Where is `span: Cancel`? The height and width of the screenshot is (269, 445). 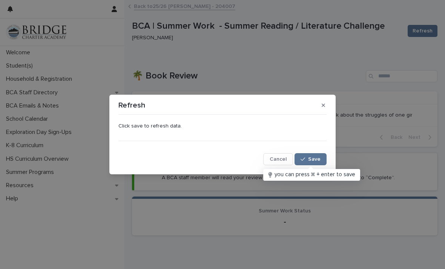
span: Cancel is located at coordinates (278, 159).